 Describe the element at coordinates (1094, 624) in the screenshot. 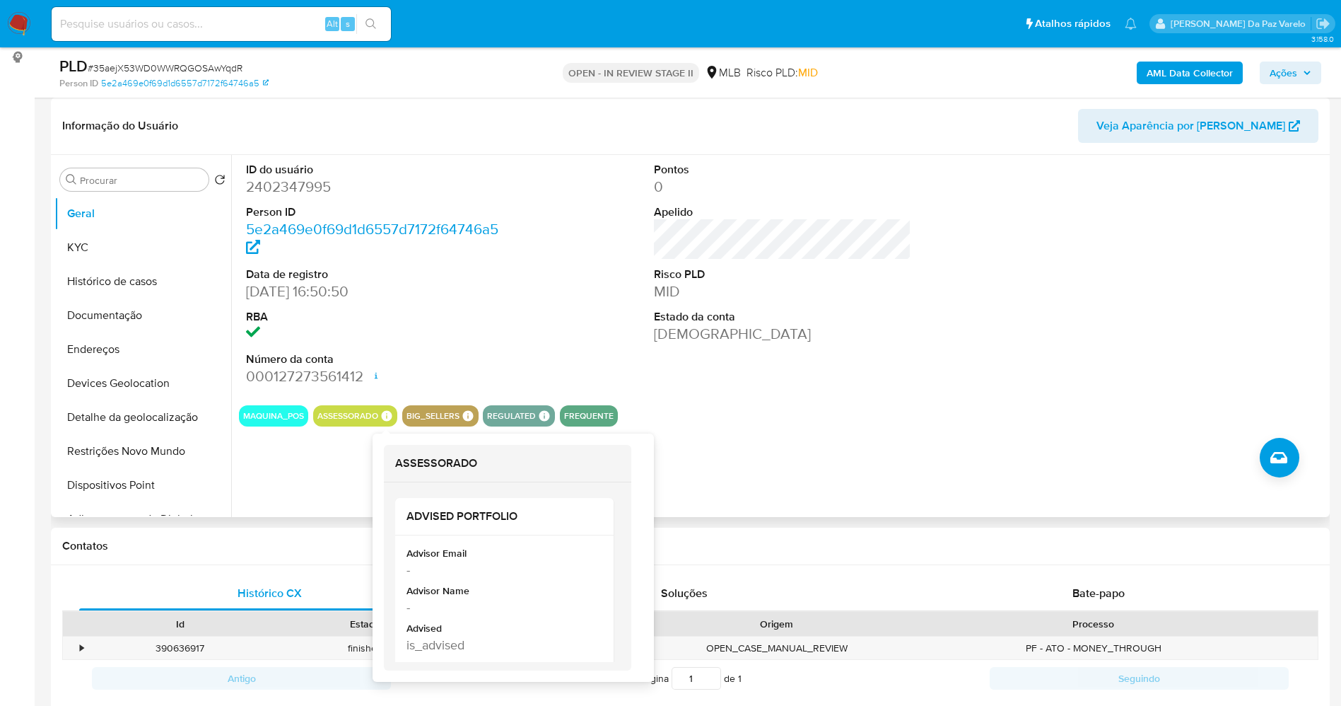

I see `div: Processo` at that location.